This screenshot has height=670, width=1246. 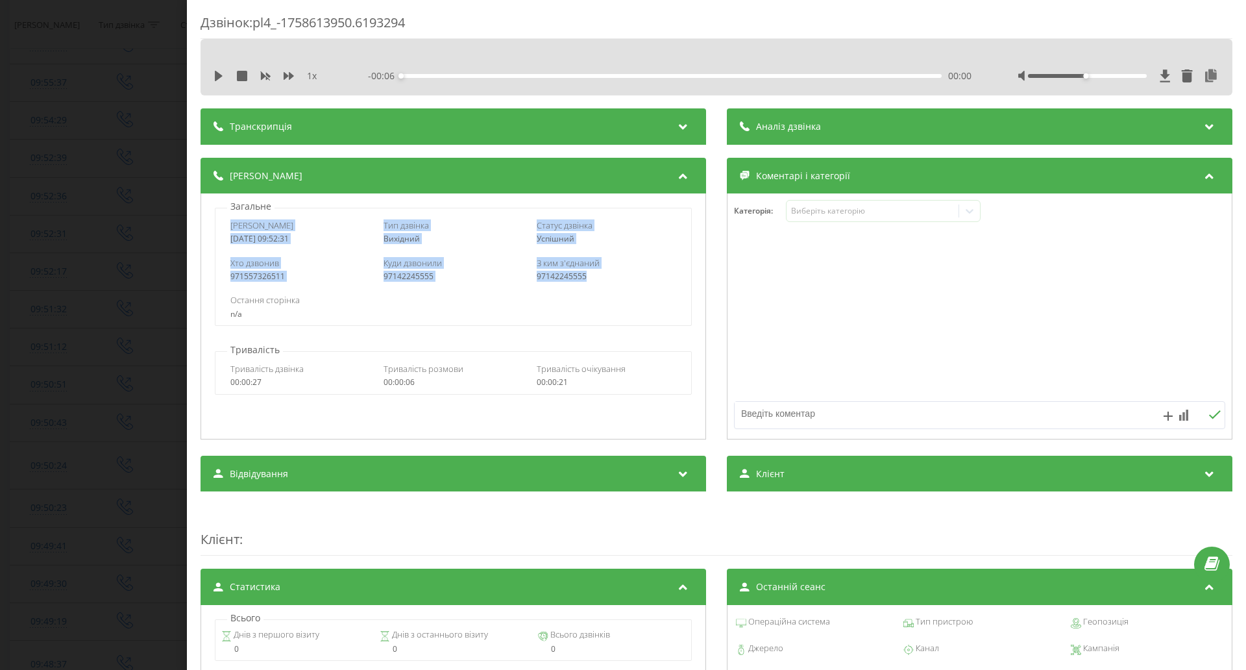 I want to click on span: Успішний, so click(x=556, y=238).